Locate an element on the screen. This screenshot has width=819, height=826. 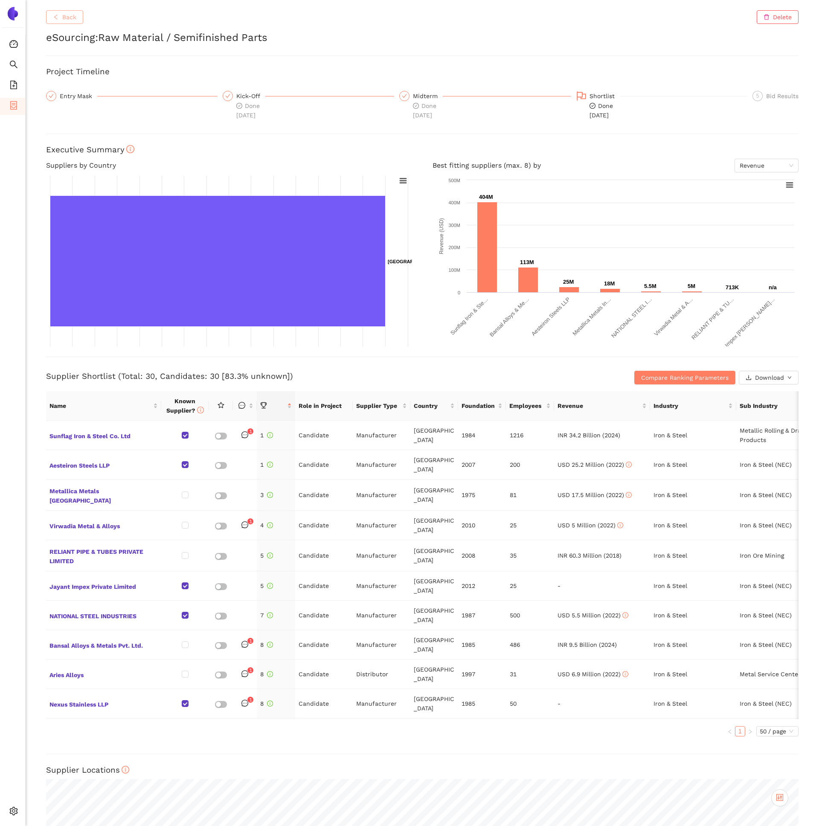
text: 25M is located at coordinates (568, 282).